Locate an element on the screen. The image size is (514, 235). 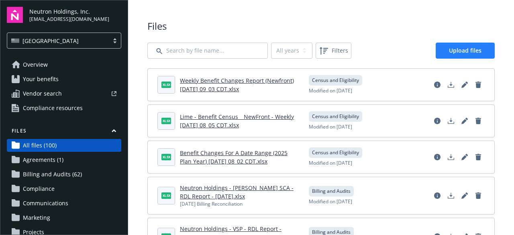
span: Files is located at coordinates (321, 26).